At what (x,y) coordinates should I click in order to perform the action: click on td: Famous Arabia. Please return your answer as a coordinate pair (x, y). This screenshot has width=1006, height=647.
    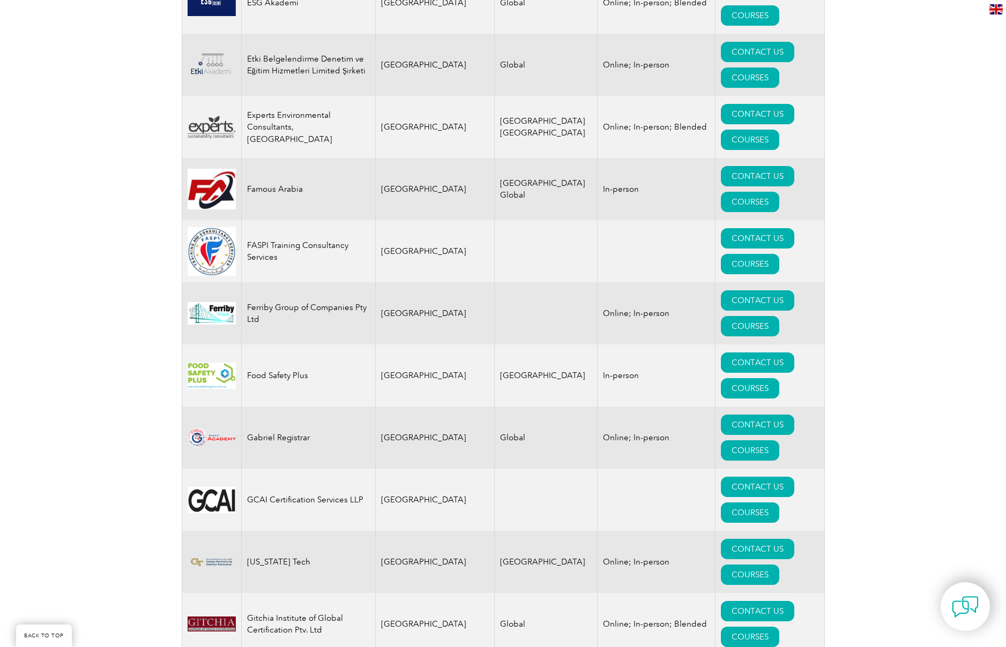
    Looking at the image, I should click on (308, 189).